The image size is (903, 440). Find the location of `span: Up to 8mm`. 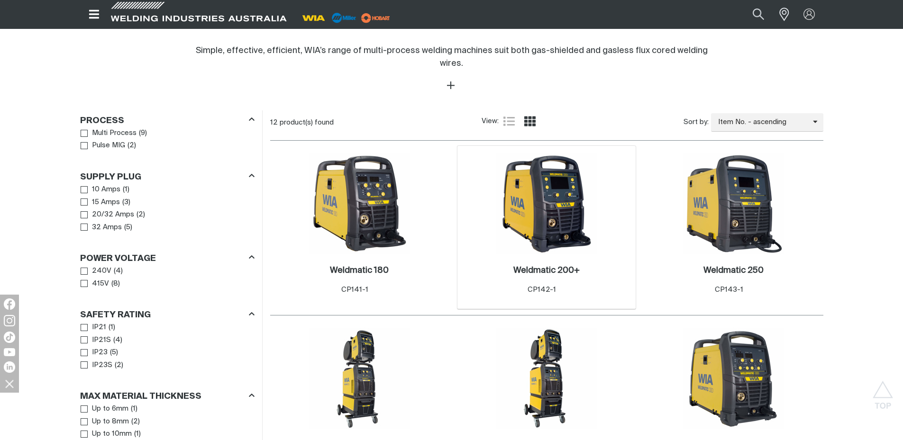

span: Up to 8mm is located at coordinates (110, 422).